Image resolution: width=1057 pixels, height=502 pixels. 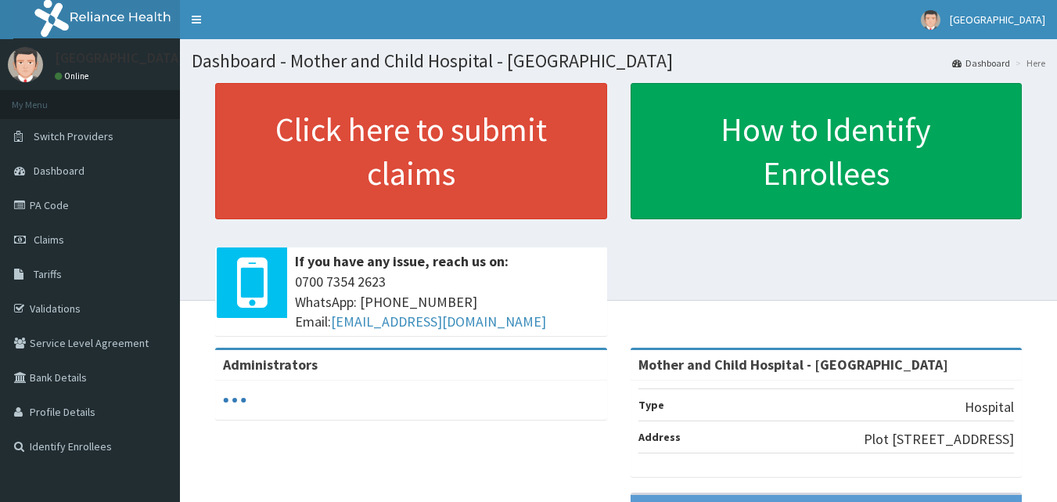 I want to click on a: Click here to submit claims, so click(x=411, y=151).